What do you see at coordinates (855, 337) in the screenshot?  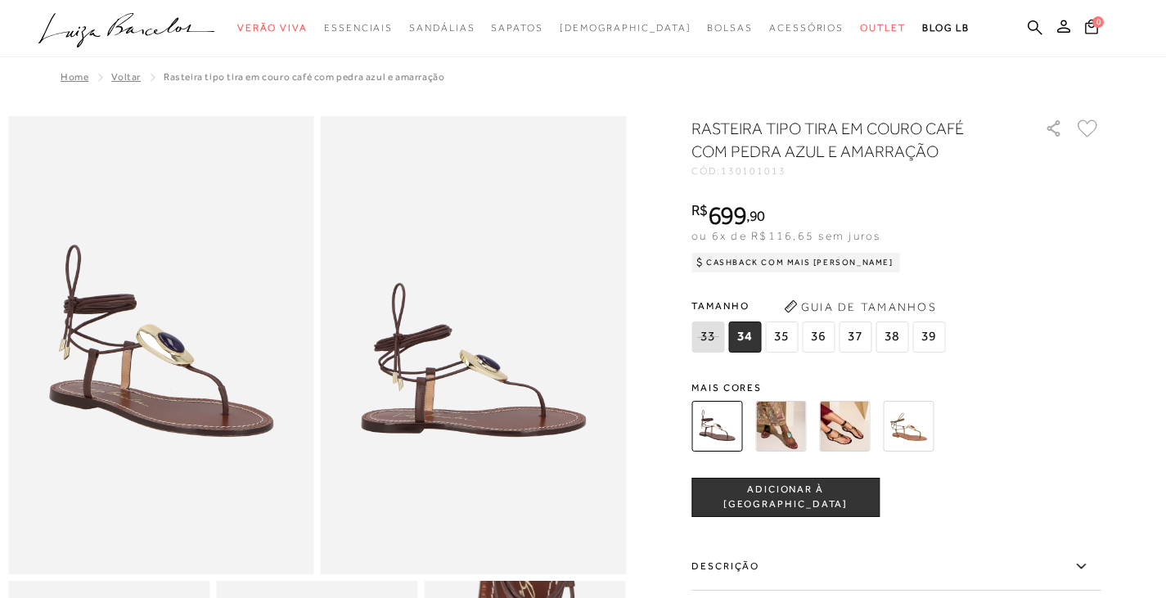 I see `span: 37` at bounding box center [855, 337].